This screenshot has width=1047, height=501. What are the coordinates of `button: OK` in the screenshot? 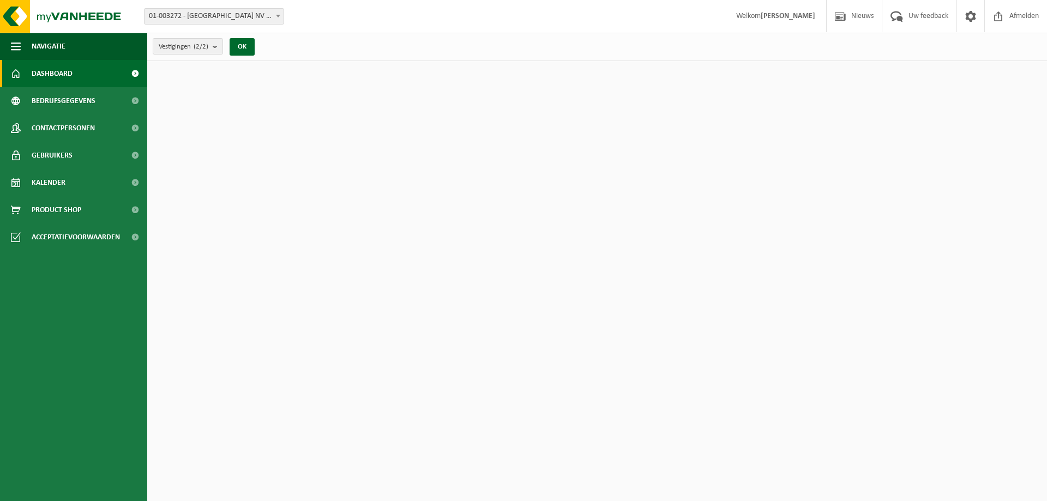 It's located at (242, 47).